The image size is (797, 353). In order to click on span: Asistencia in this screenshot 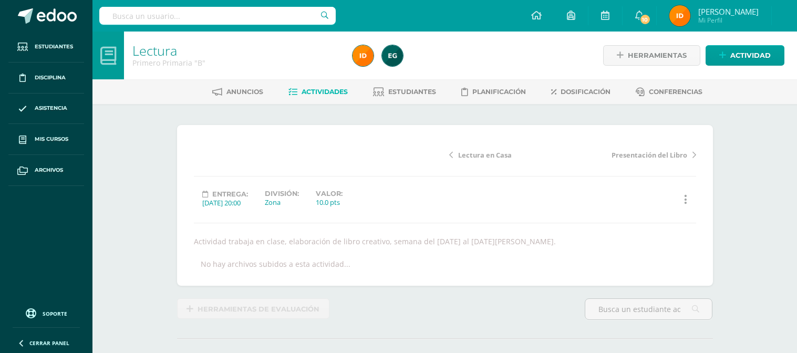, I will do `click(51, 108)`.